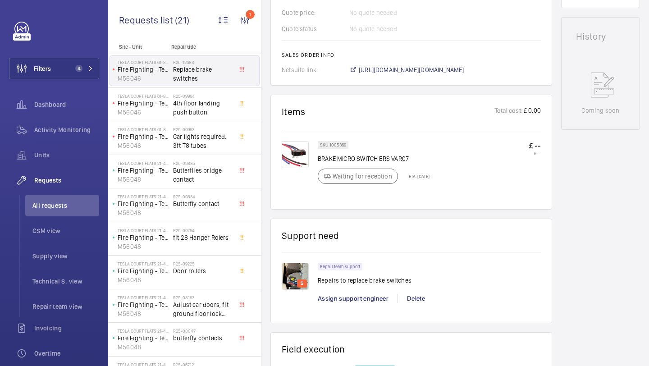 The image size is (649, 366). What do you see at coordinates (66, 231) in the screenshot?
I see `span: CSM view` at bounding box center [66, 231].